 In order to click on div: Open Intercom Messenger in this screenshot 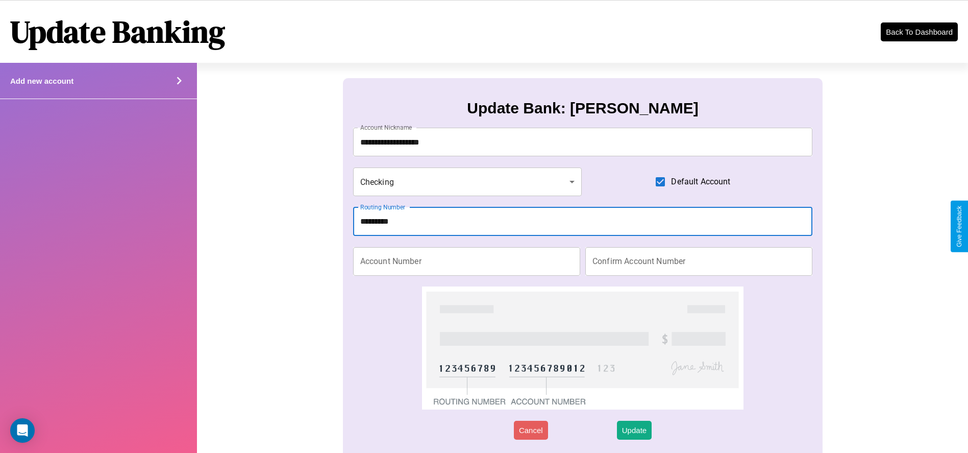, I will do `click(22, 430)`.